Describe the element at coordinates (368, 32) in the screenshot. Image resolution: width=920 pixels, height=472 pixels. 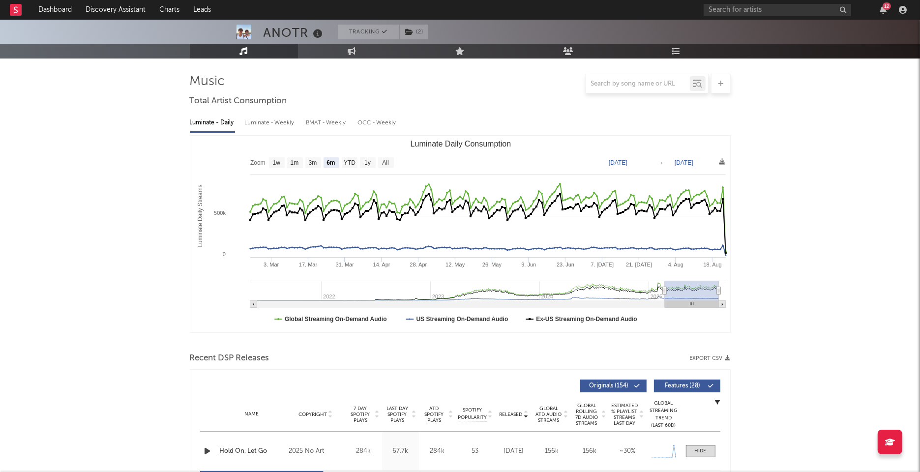
I see `button: Tracking` at that location.